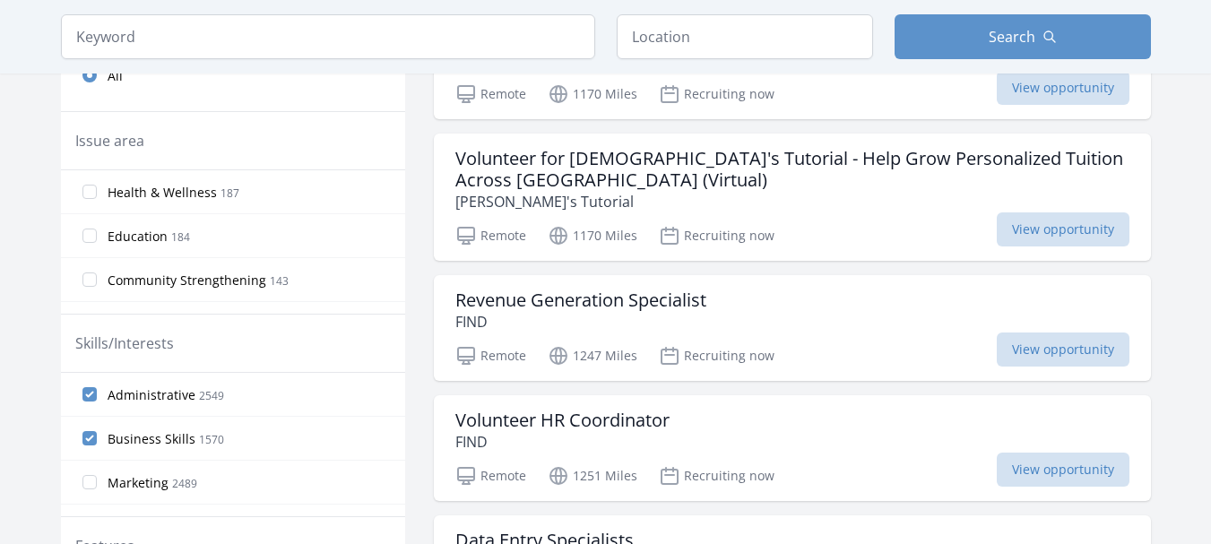  Describe the element at coordinates (1023, 37) in the screenshot. I see `button: Search` at that location.